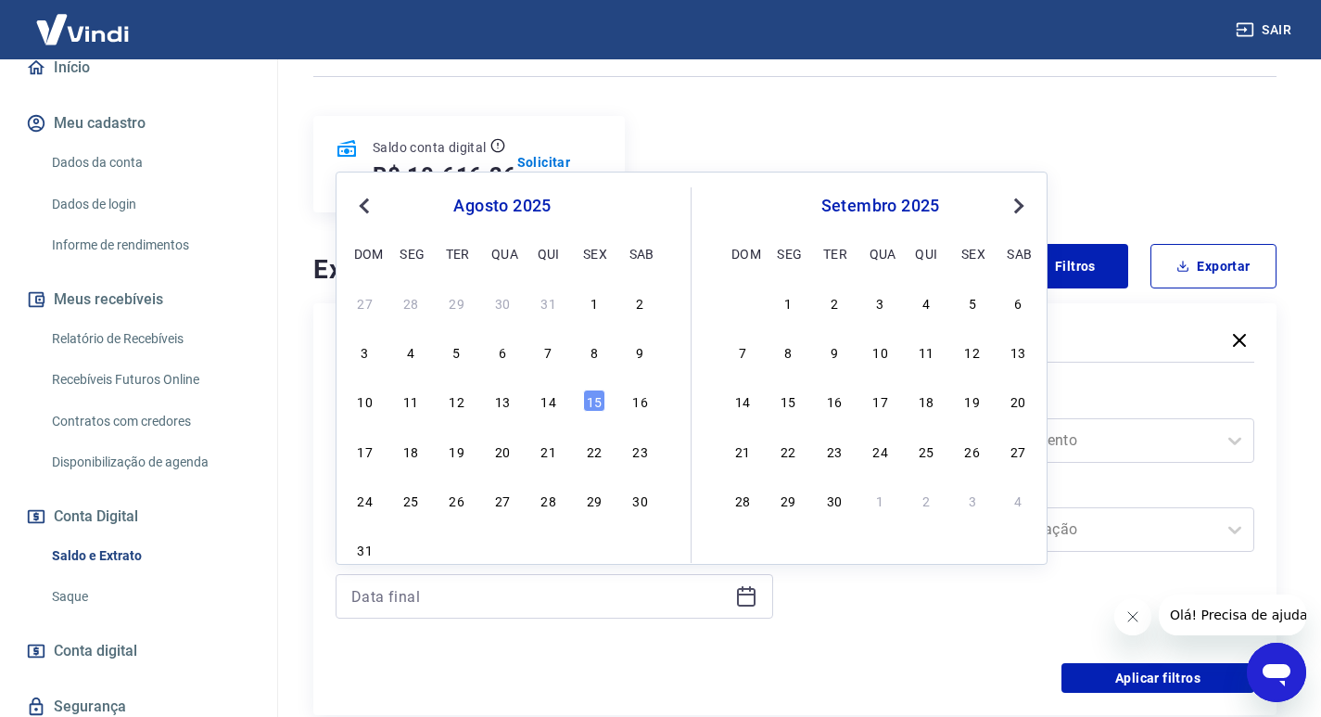  What do you see at coordinates (743, 351) in the screenshot?
I see `div: Choose domingo, 7 de setembro de 2025` at bounding box center [743, 351].